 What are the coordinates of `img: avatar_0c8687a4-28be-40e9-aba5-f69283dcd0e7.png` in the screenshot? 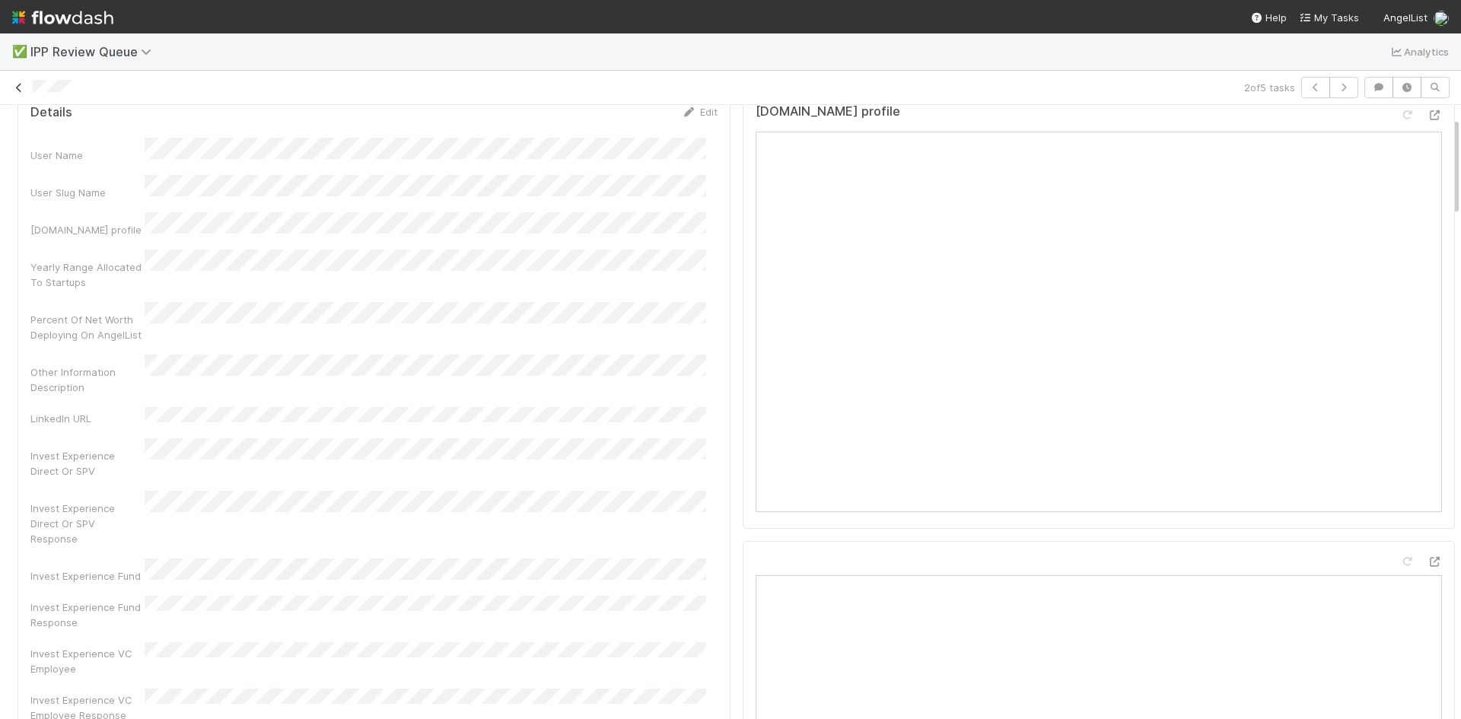 It's located at (1442, 18).